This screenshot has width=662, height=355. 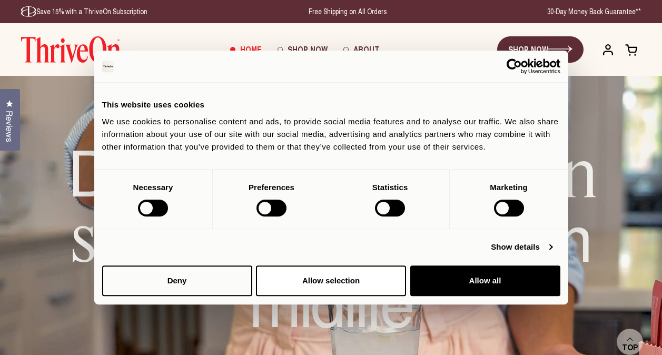 I want to click on a: SHOP NOW, so click(x=540, y=49).